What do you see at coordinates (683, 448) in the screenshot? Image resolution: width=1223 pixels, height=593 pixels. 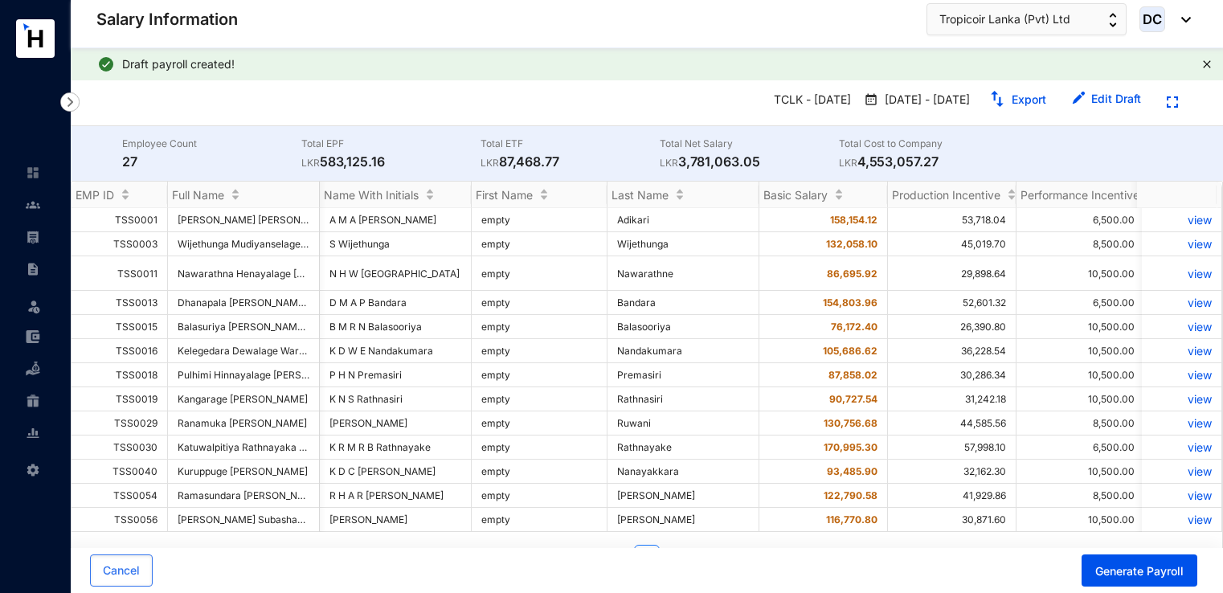 I see `td: Rathnayake` at bounding box center [683, 448].